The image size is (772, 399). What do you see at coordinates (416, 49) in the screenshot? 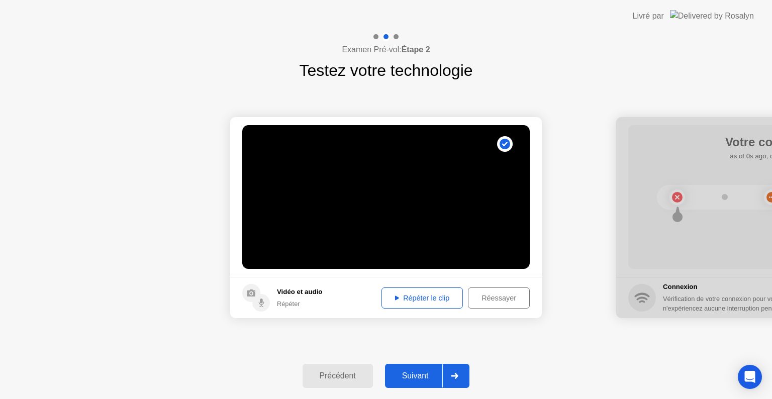
I see `b: Étape 2` at bounding box center [416, 49].